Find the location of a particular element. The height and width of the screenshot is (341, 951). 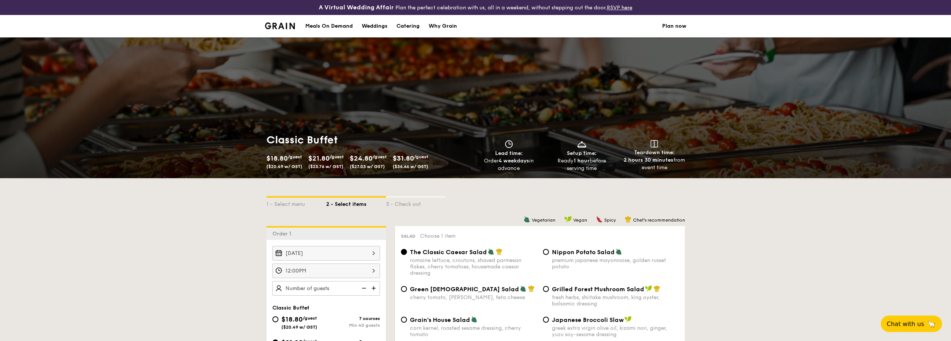

span: Grilled Forest Mushroom Salad is located at coordinates (598, 289).